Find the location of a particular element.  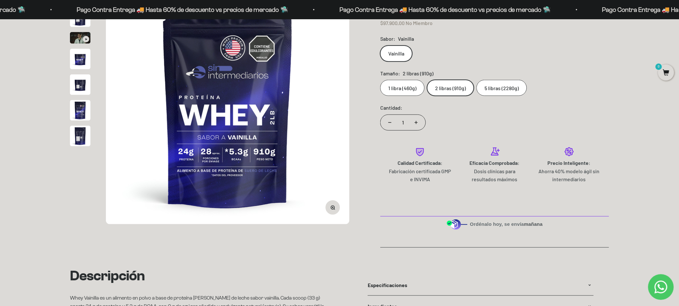

span: Vainilla is located at coordinates (406, 39).